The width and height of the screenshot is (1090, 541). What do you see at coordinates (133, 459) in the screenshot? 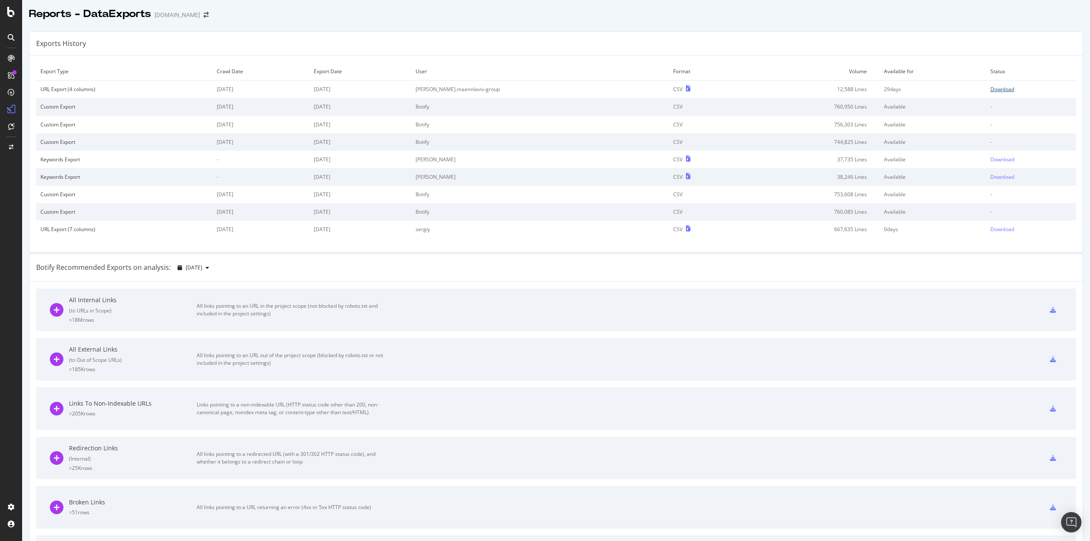
I see `div: ( Internal )` at bounding box center [133, 459].